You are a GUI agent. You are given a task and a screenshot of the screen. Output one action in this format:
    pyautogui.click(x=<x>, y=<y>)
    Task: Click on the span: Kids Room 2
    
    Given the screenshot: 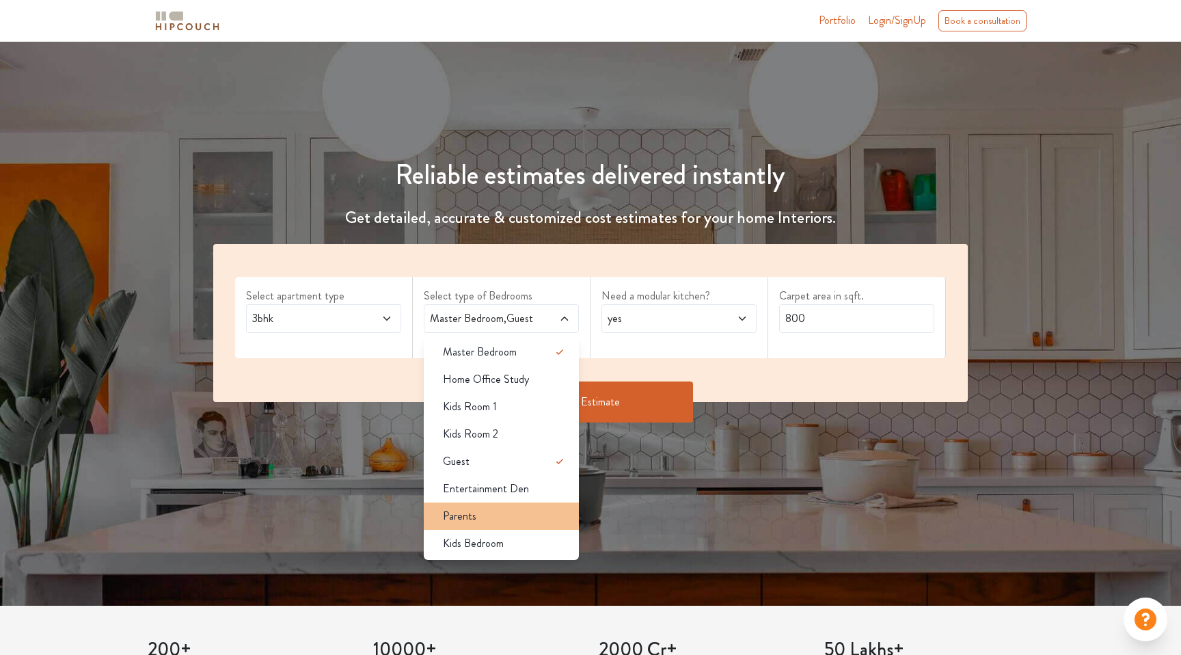 What is the action you would take?
    pyautogui.click(x=470, y=434)
    